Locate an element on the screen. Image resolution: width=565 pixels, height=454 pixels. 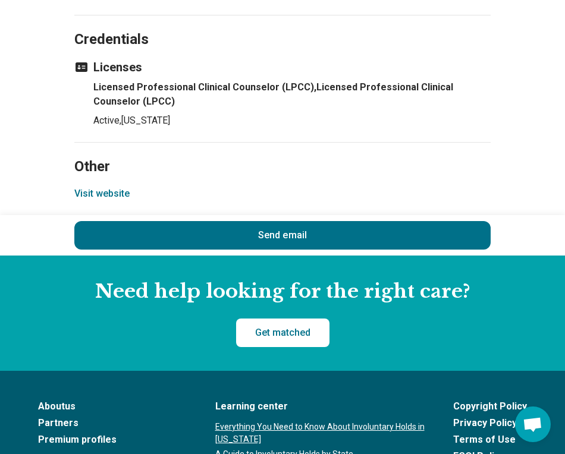
h2: Other is located at coordinates (282, 153).